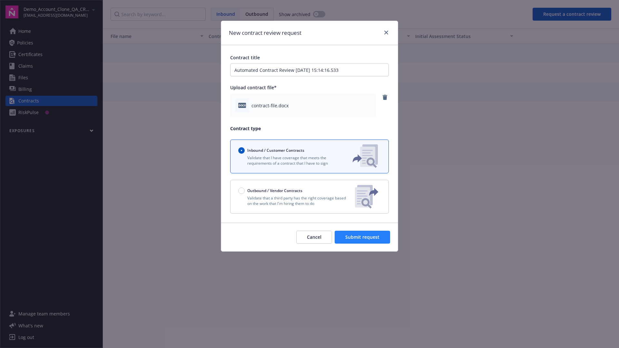  I want to click on button: Submit request, so click(362, 237).